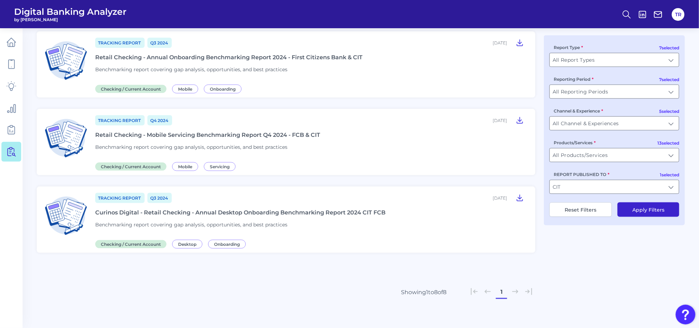 Image resolution: width=699 pixels, height=328 pixels. Describe the element at coordinates (686, 315) in the screenshot. I see `button: Open Resource Center` at that location.